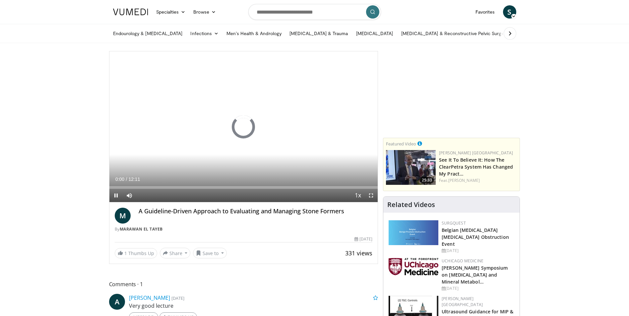  I want to click on button: Playback Rate, so click(358, 195).